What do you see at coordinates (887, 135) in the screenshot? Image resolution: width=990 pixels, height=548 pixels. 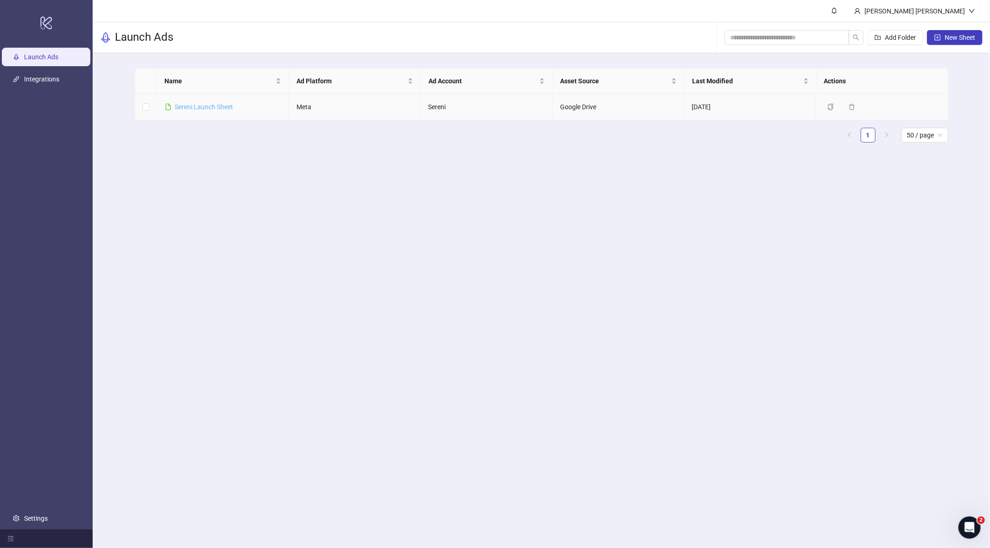 I see `button: right` at bounding box center [887, 135].